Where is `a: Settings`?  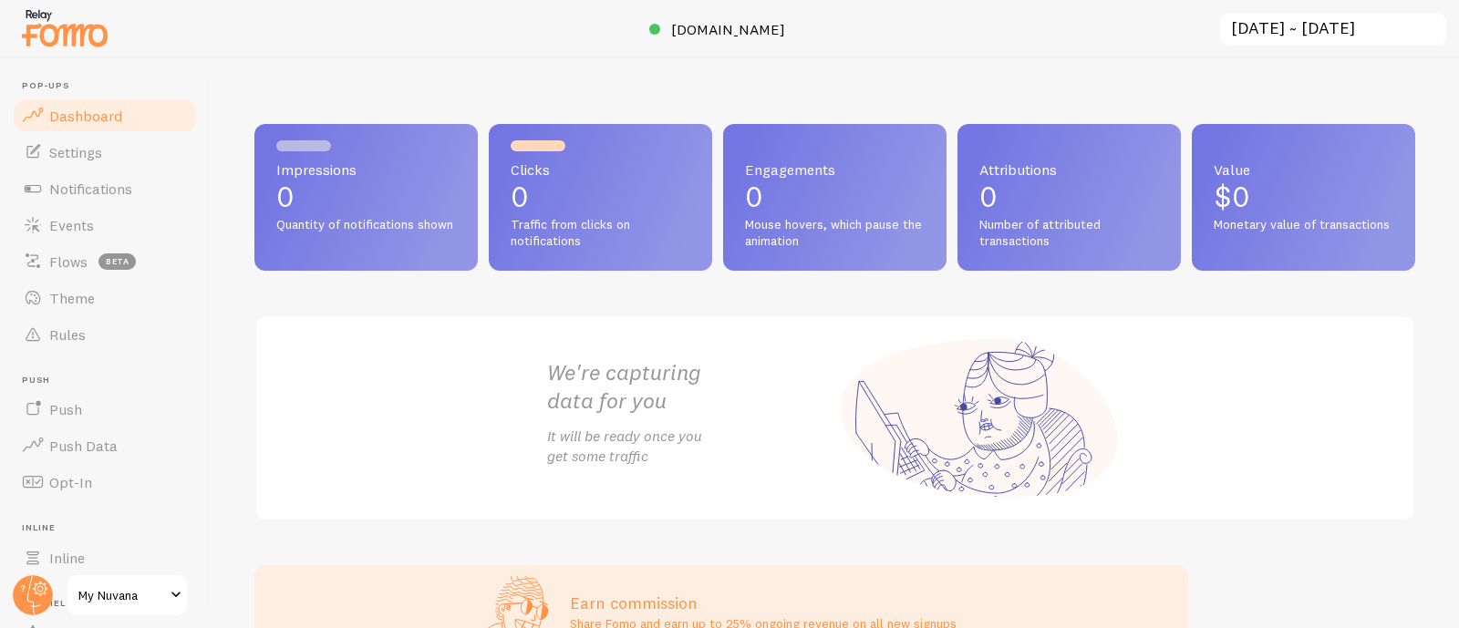
a: Settings is located at coordinates (105, 152).